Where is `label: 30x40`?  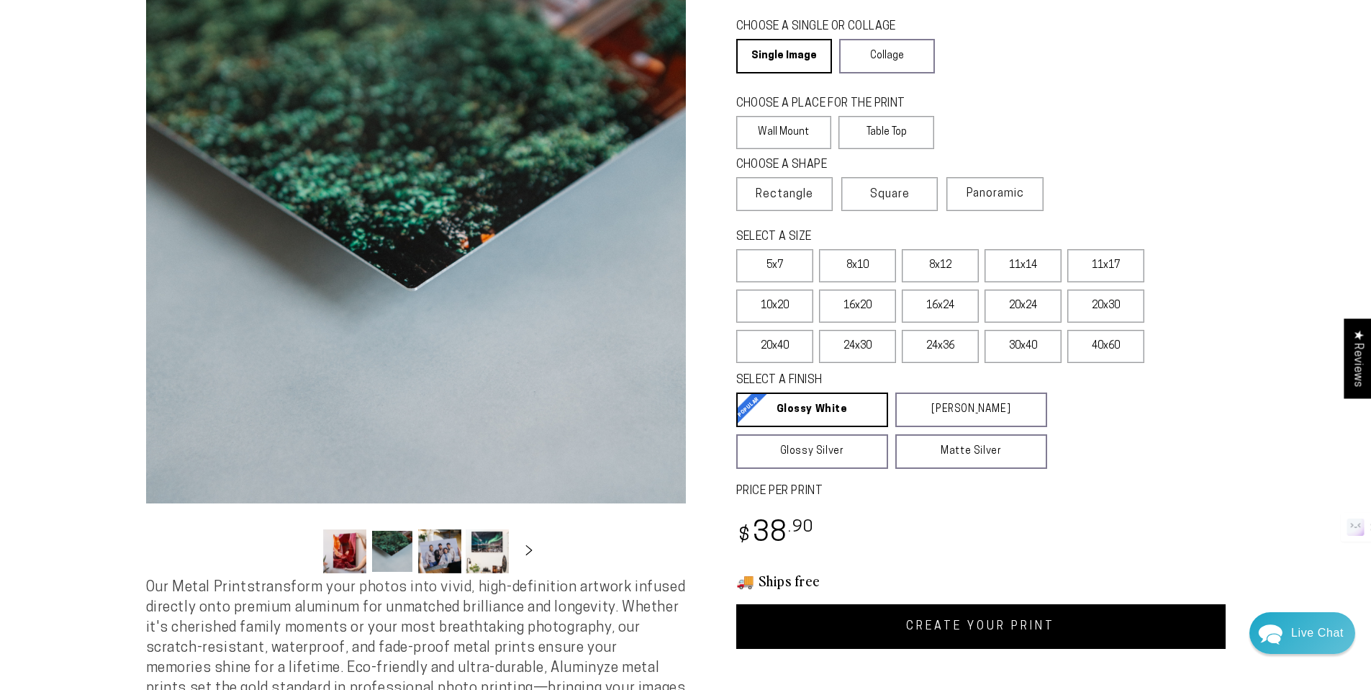 label: 30x40 is located at coordinates (1023, 346).